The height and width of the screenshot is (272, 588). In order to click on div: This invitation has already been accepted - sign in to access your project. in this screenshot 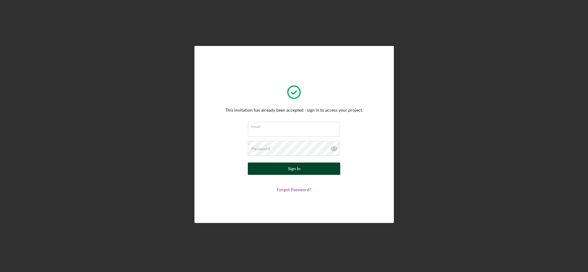, I will do `click(294, 110)`.